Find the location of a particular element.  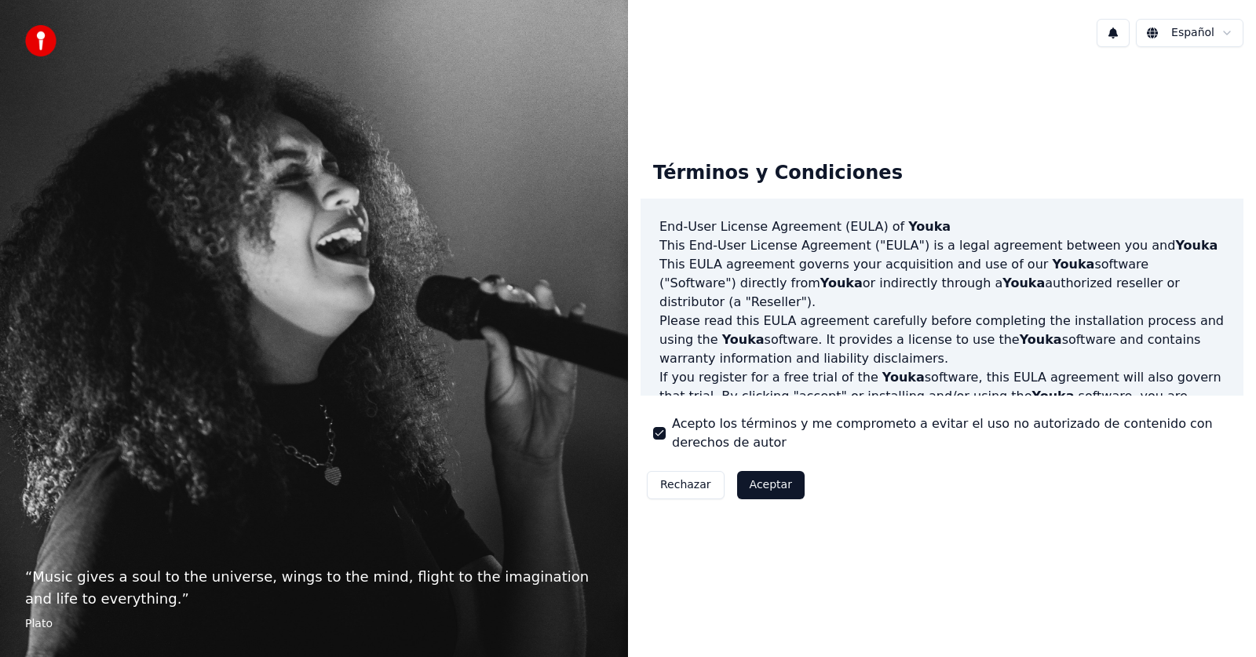

p: Please read this EULA agreement carefully before completing the installation process and using th... is located at coordinates (942, 340).